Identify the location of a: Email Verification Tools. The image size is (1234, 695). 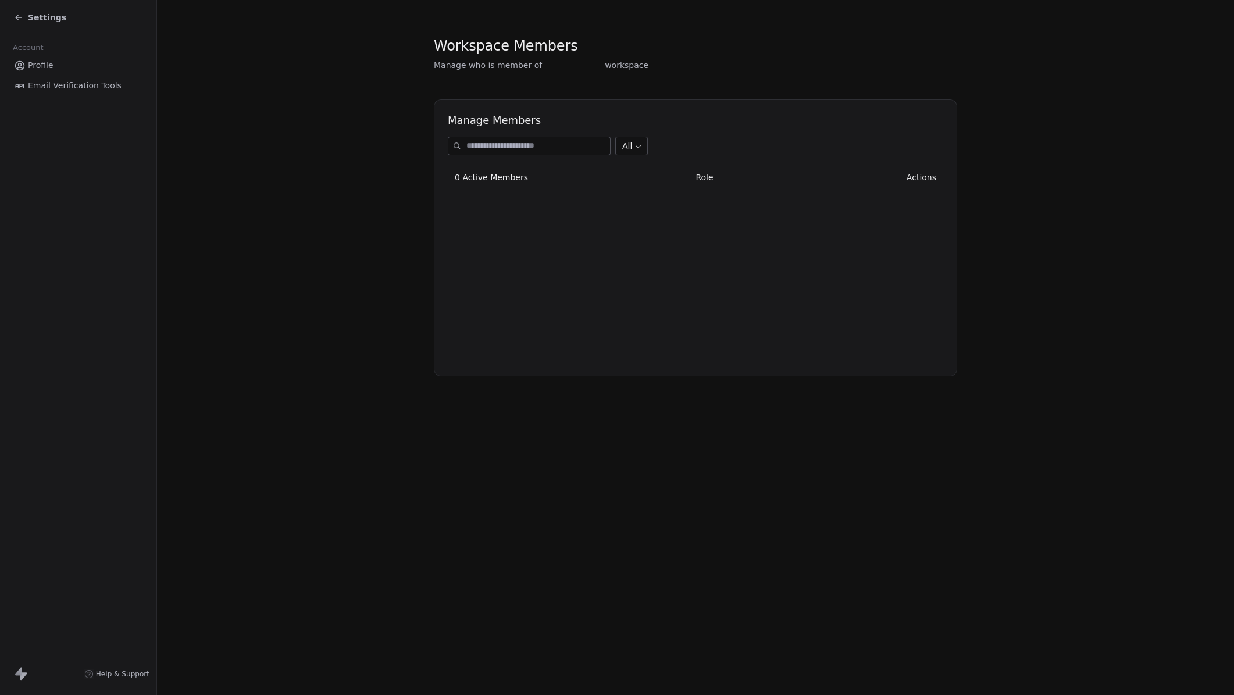
(78, 85).